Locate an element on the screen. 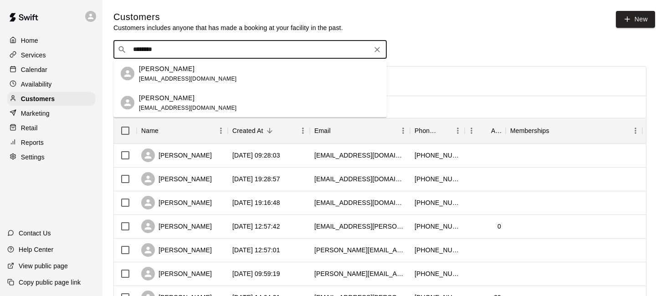  div: mcguireir21@gmail.com is located at coordinates (360, 179).